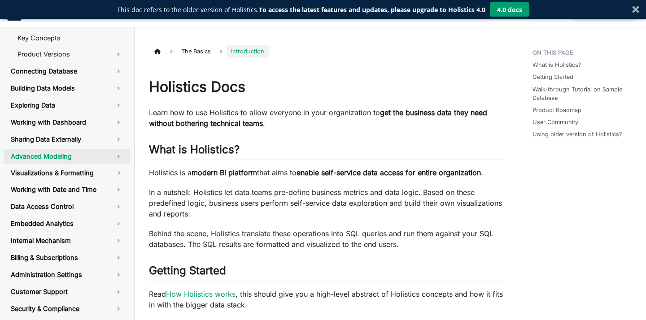 The image size is (646, 320). Describe the element at coordinates (557, 110) in the screenshot. I see `a: Product Roadmap` at that location.